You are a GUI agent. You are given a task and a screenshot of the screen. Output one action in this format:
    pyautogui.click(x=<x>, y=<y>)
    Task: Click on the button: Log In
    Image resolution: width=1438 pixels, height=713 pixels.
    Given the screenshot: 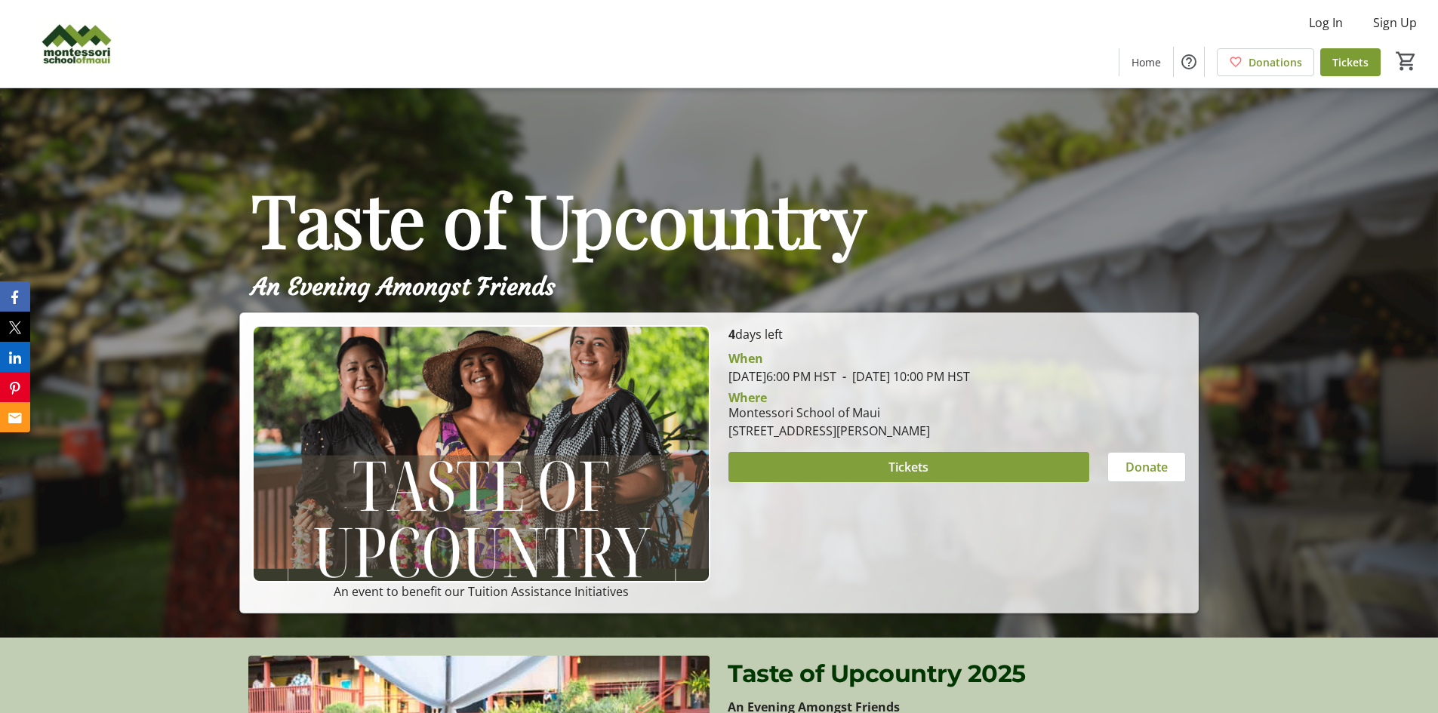 What is the action you would take?
    pyautogui.click(x=1326, y=23)
    